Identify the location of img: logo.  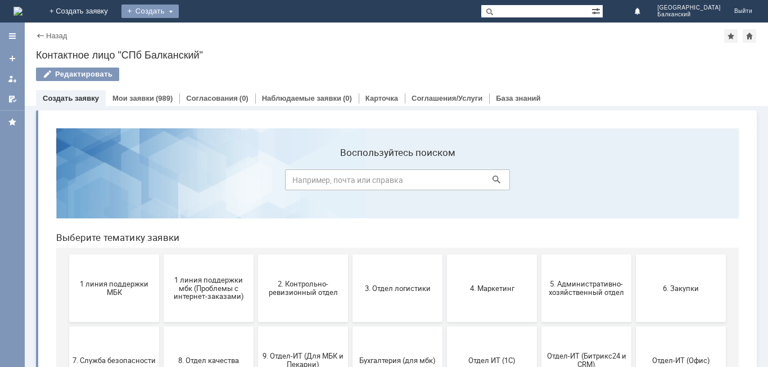
(18, 11).